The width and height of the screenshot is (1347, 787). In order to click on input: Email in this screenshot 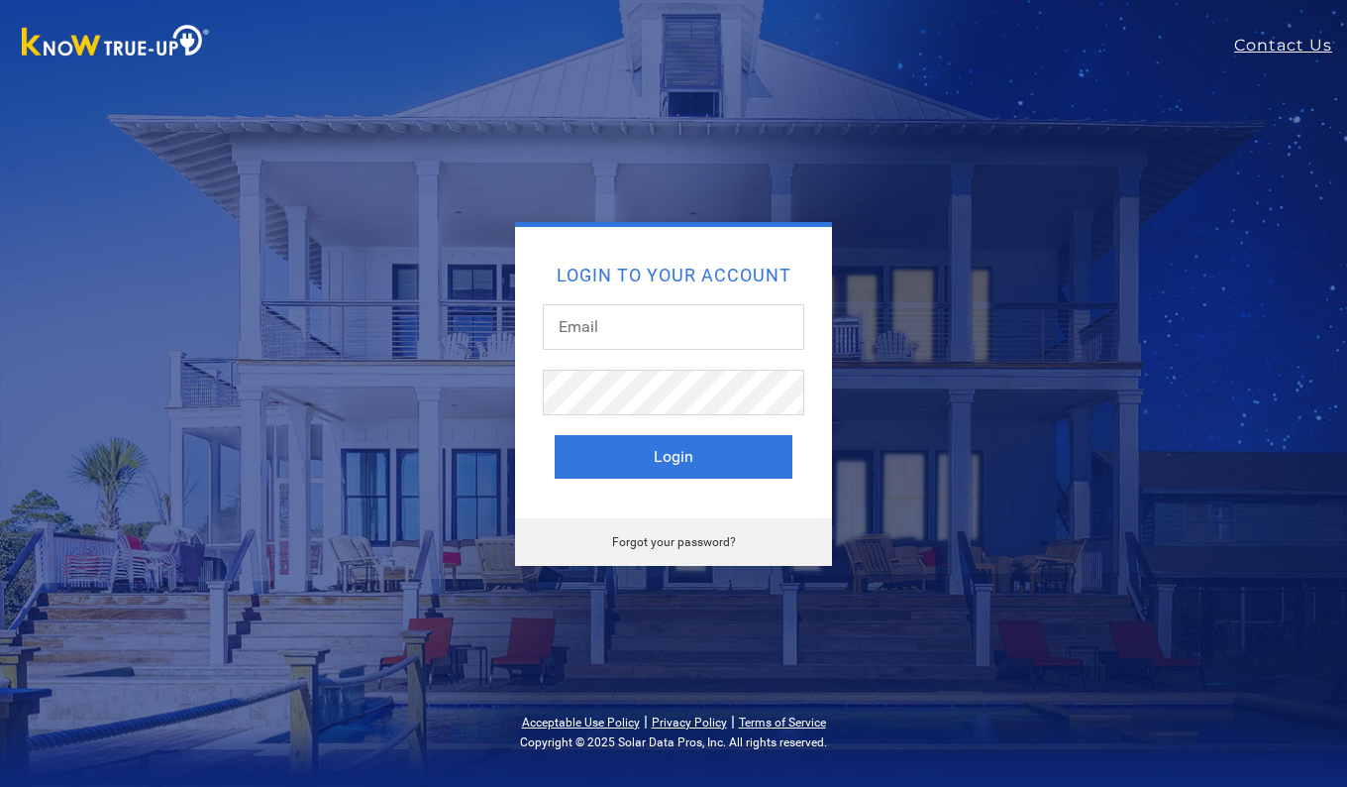, I will do `click(674, 327)`.